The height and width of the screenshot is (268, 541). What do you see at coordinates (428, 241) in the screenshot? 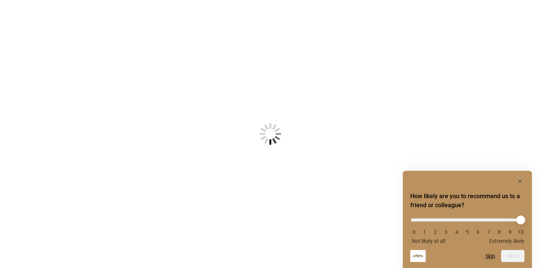
I see `span: Not likely at all` at bounding box center [428, 241].